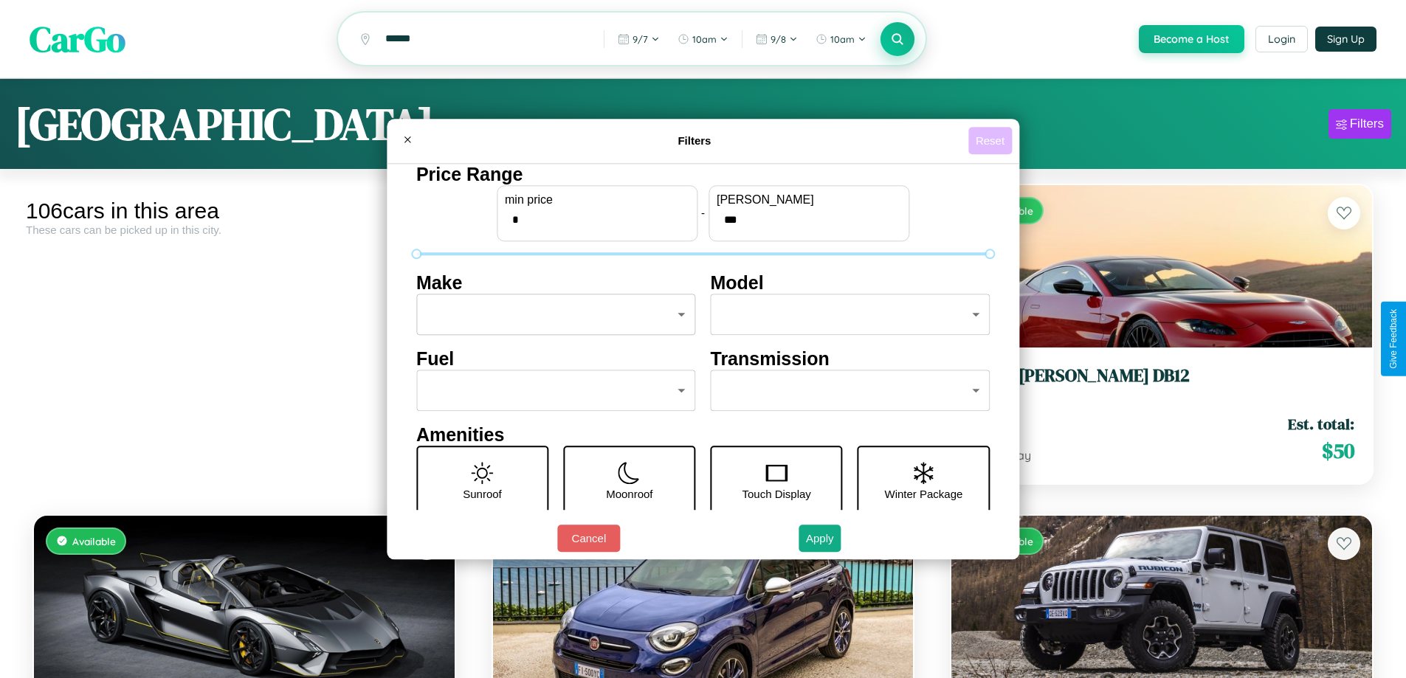 The width and height of the screenshot is (1406, 678). What do you see at coordinates (850, 359) in the screenshot?
I see `h4: Transmission` at bounding box center [850, 359].